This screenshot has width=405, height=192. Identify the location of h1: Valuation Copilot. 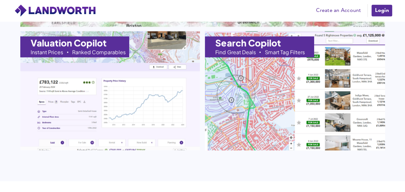
(69, 43).